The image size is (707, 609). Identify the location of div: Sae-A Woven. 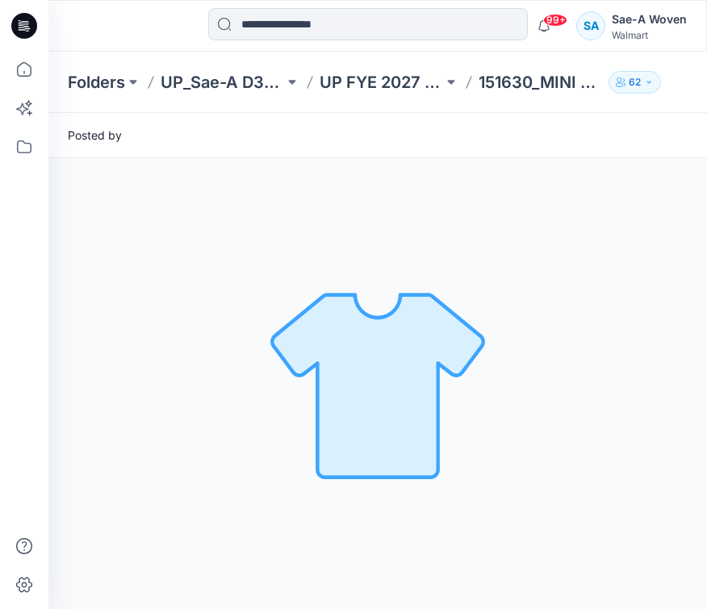
(649, 19).